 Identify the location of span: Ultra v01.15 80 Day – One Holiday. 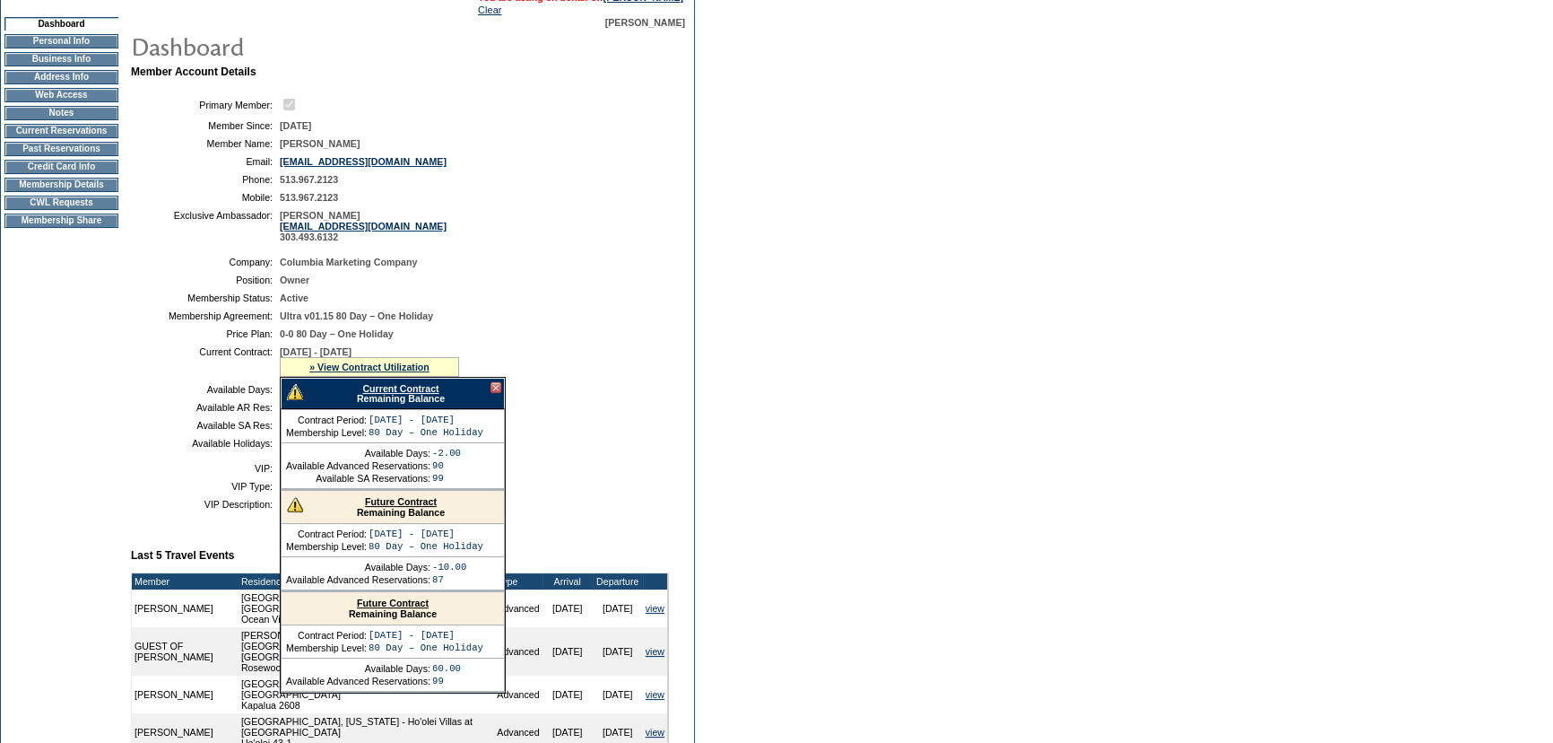
(356, 316).